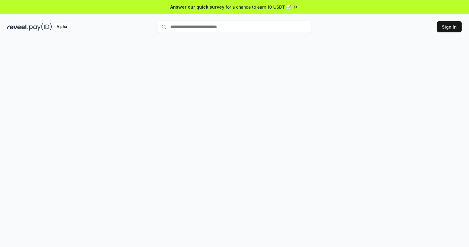  What do you see at coordinates (62, 27) in the screenshot?
I see `div: Alpha` at bounding box center [62, 27].